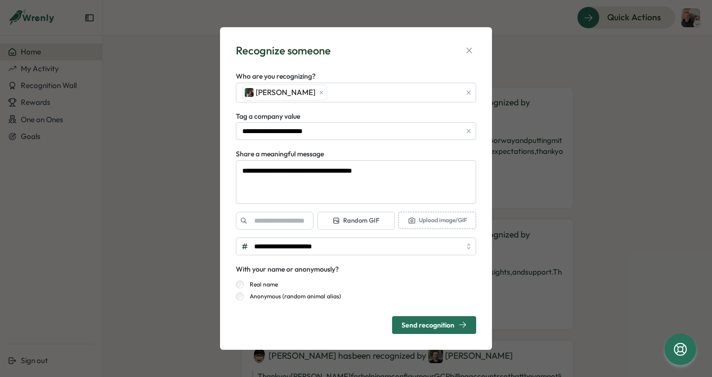  Describe the element at coordinates (280, 154) in the screenshot. I see `label: Share a meaningful message` at that location.